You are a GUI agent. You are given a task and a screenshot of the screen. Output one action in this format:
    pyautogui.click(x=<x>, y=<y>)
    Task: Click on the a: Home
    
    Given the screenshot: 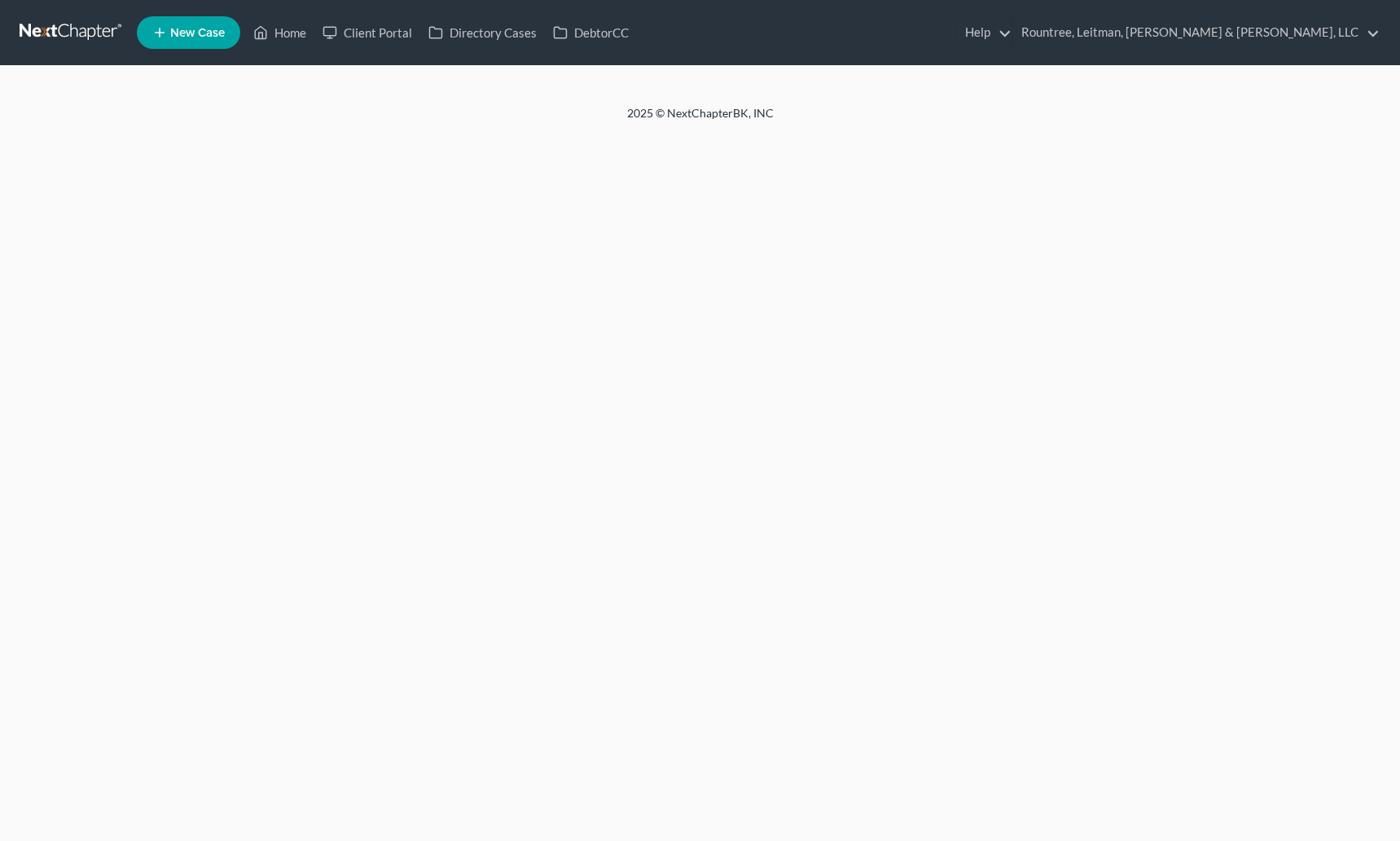 What is the action you would take?
    pyautogui.click(x=280, y=32)
    